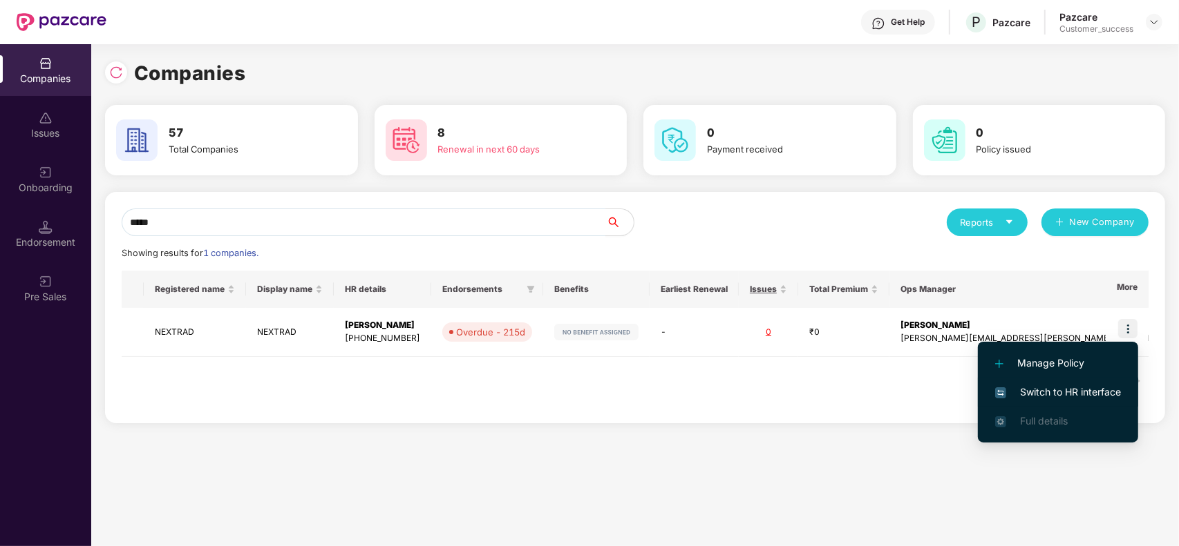 The height and width of the screenshot is (546, 1179). What do you see at coordinates (987, 222) in the screenshot?
I see `div: Reports` at bounding box center [987, 222].